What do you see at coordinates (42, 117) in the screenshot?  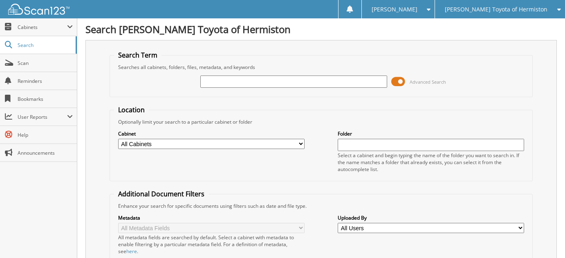 I see `span: User Reports` at bounding box center [42, 117].